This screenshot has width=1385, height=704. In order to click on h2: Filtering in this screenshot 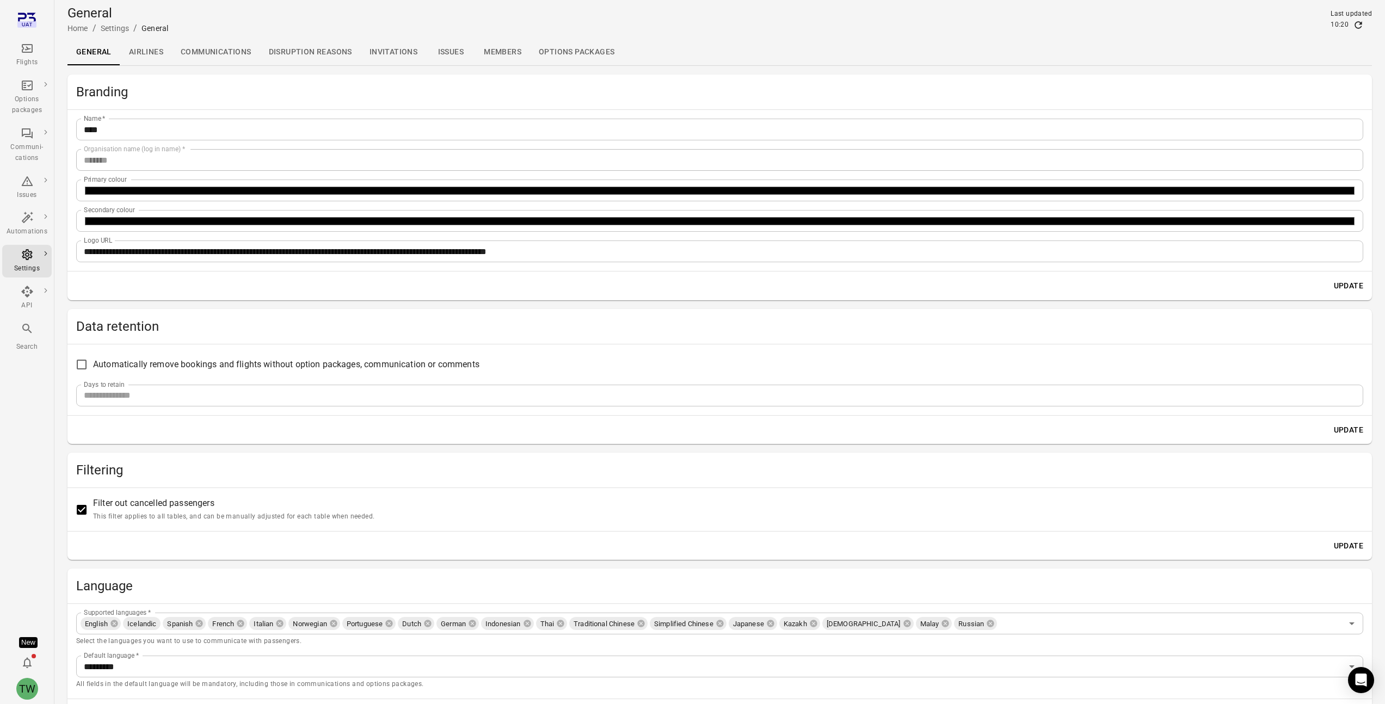, I will do `click(719, 470)`.